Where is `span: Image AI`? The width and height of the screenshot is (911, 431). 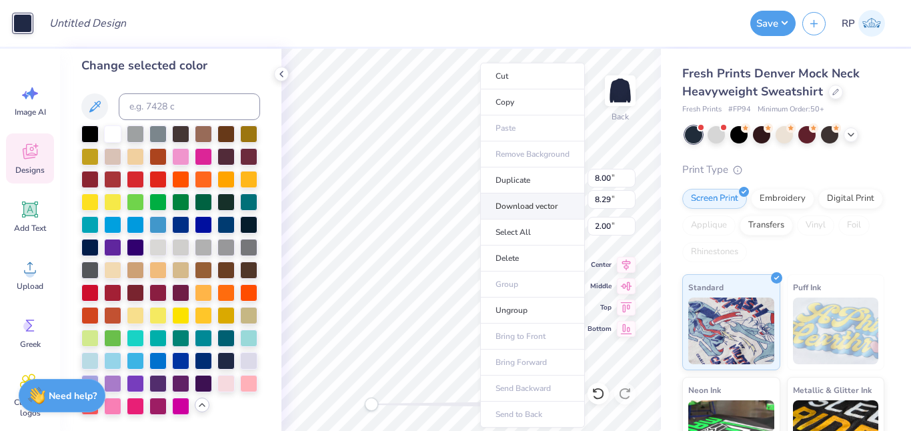
span: Image AI is located at coordinates (30, 112).